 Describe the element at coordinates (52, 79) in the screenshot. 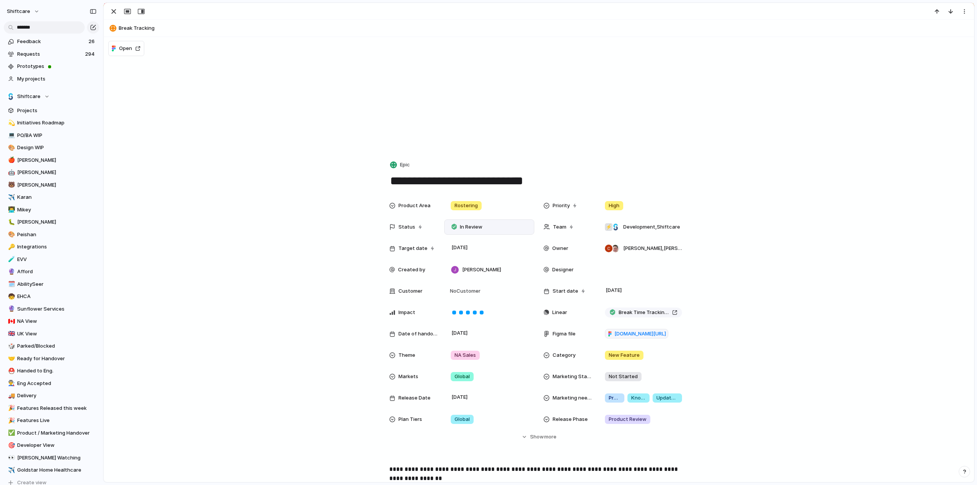

I see `a: My projects` at that location.